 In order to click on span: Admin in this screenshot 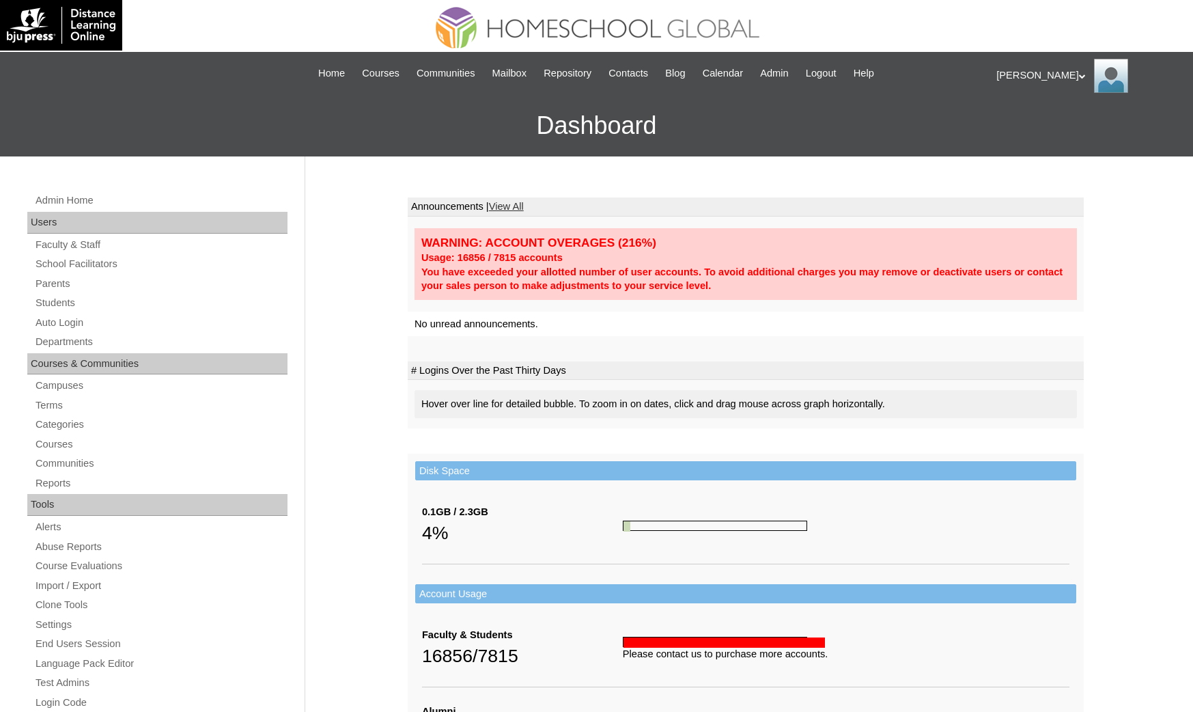, I will do `click(775, 73)`.